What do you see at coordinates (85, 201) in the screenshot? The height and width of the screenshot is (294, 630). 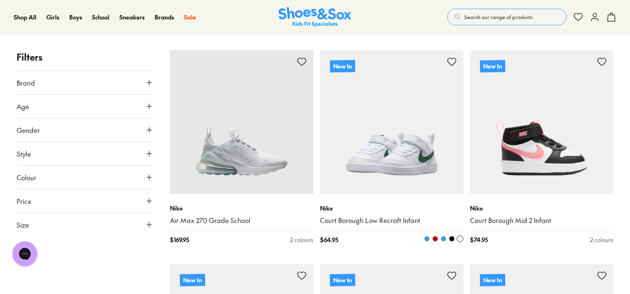 I see `button: Price` at bounding box center [85, 201].